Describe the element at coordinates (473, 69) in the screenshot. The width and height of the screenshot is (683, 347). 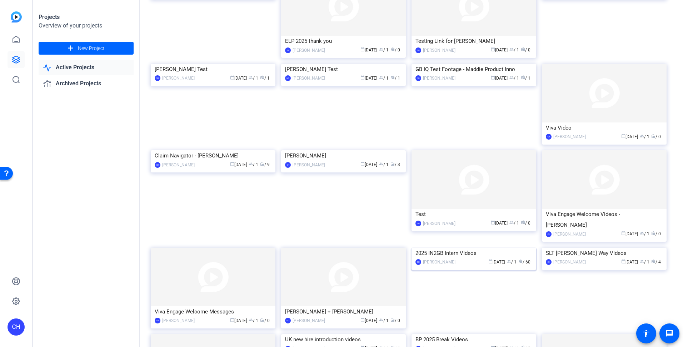
I see `div: GB IQ Test Footage - Maddie Product Inno` at that location.